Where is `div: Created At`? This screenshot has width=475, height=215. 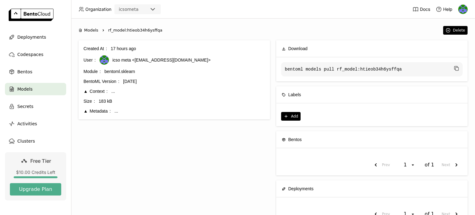
div: Created At is located at coordinates (95, 49).